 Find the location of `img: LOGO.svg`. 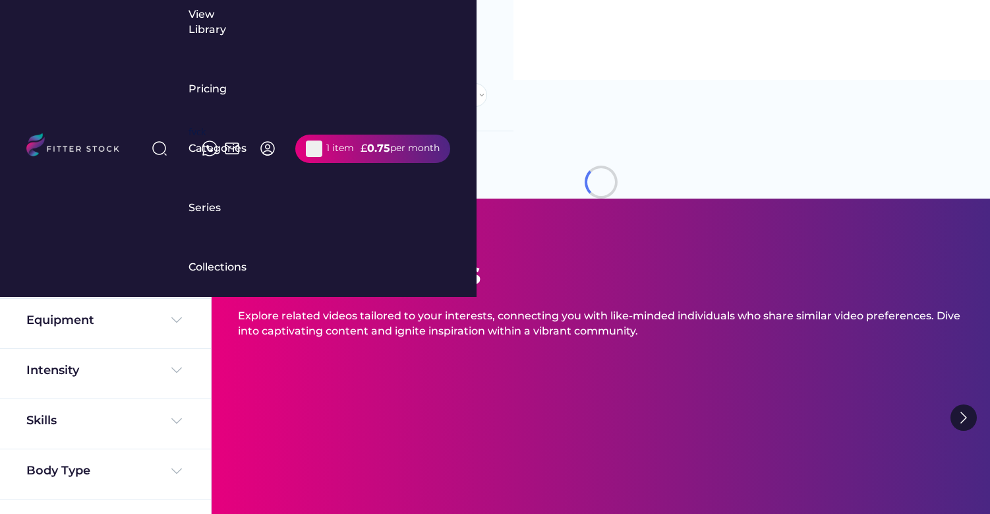

img: LOGO.svg is located at coordinates (78, 146).